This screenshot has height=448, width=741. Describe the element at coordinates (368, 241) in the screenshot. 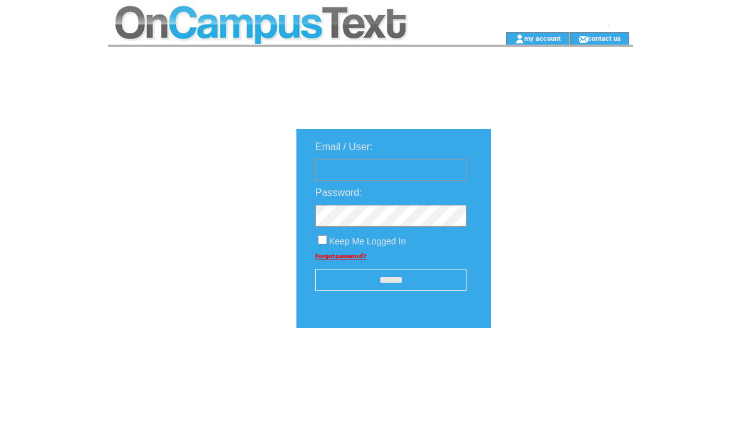

I see `span: Keep Me Logged In` at that location.